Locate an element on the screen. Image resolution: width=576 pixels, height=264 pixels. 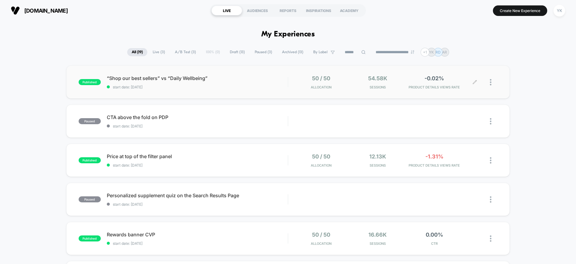
button: YK is located at coordinates (560, 11).